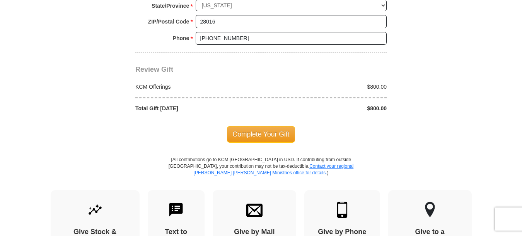 This screenshot has height=236, width=522. I want to click on img: text-to-give.svg, so click(176, 210).